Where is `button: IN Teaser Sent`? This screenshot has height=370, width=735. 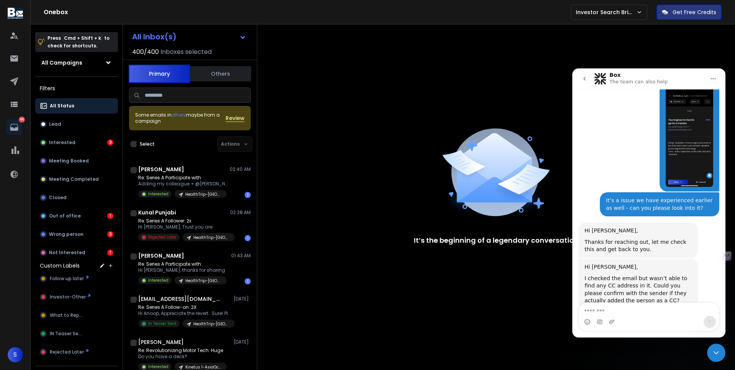 button: IN Teaser Sent is located at coordinates (77, 334).